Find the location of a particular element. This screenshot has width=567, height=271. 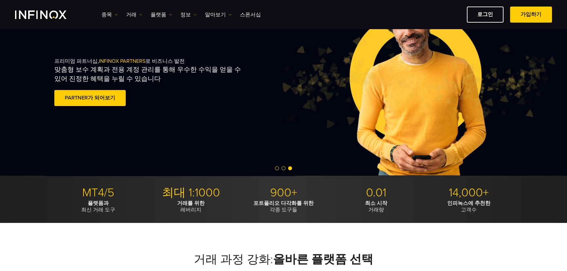

a: 스폰서십 is located at coordinates (250, 15).